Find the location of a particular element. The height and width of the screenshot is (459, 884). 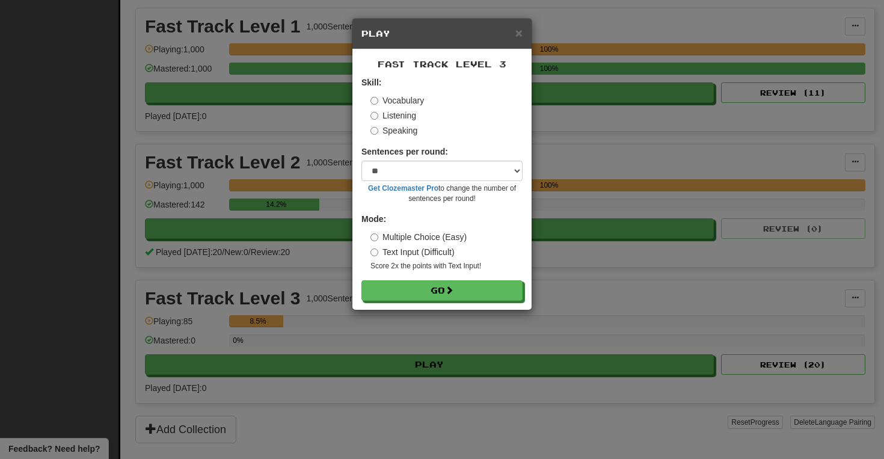

input: Speaking is located at coordinates (374, 131).